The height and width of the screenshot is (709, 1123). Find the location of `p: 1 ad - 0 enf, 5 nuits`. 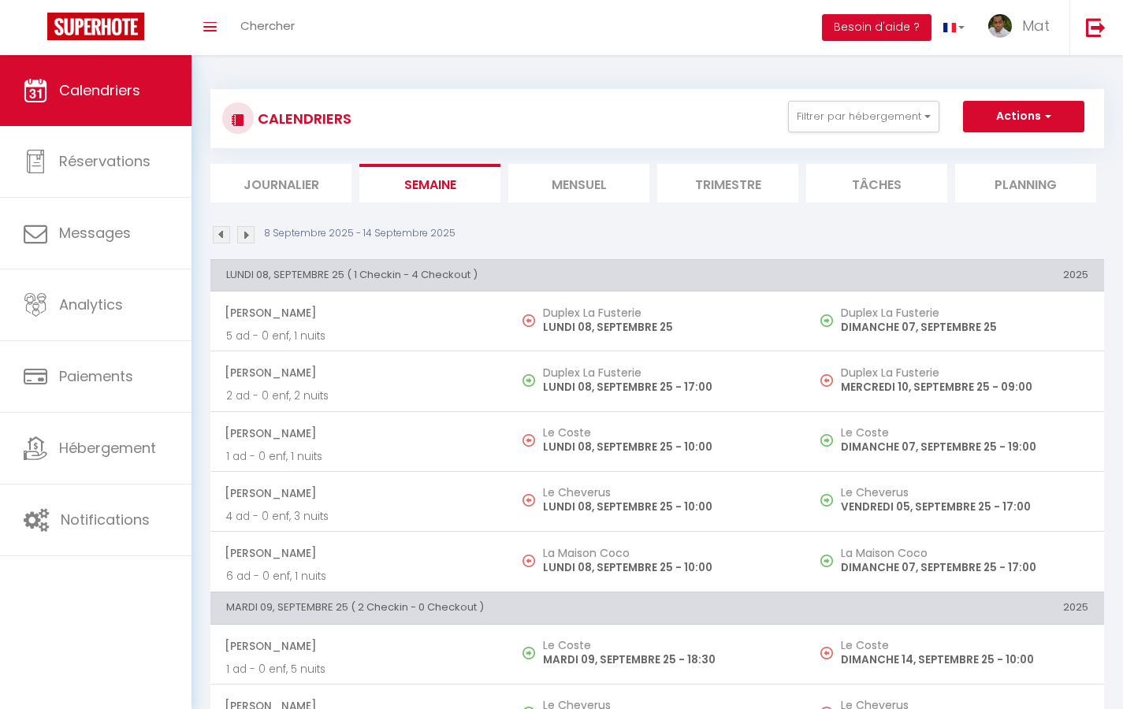

p: 1 ad - 0 enf, 5 nuits is located at coordinates (359, 669).